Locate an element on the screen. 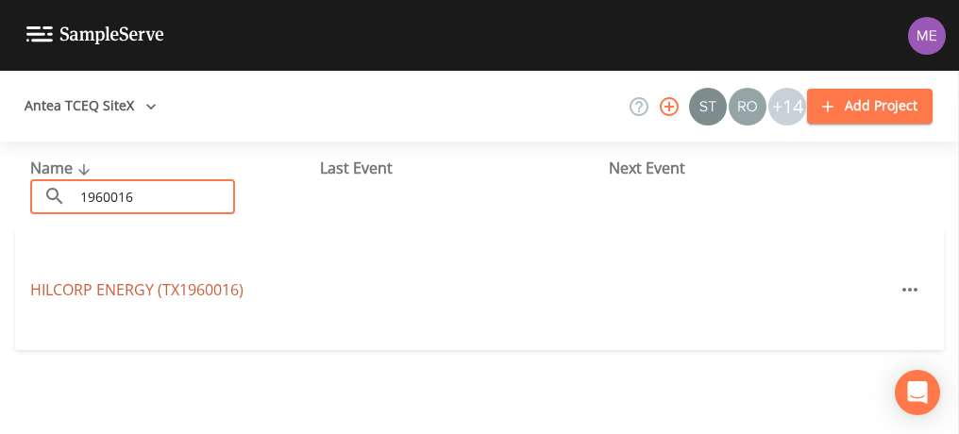 The height and width of the screenshot is (434, 959). button: Add Project is located at coordinates (869, 106).